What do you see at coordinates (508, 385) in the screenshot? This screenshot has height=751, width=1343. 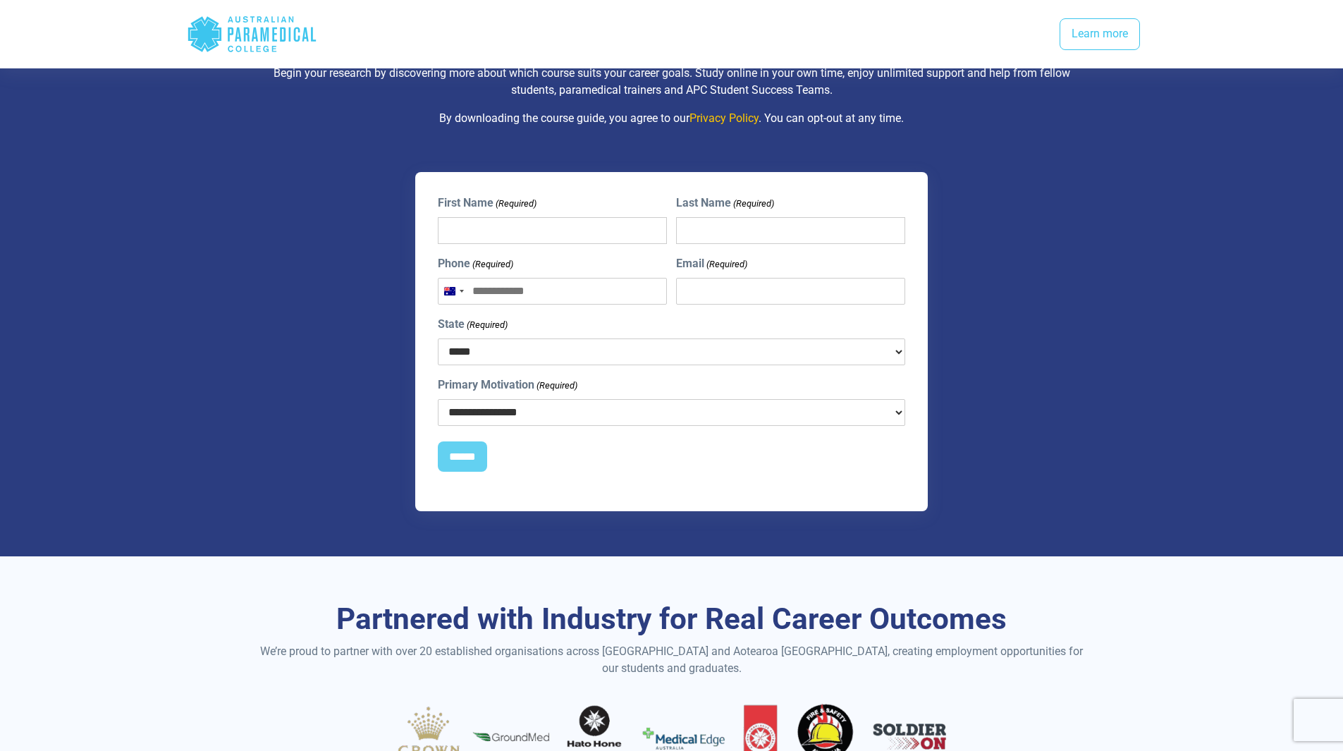 I see `label: Primary Motivation` at bounding box center [508, 385].